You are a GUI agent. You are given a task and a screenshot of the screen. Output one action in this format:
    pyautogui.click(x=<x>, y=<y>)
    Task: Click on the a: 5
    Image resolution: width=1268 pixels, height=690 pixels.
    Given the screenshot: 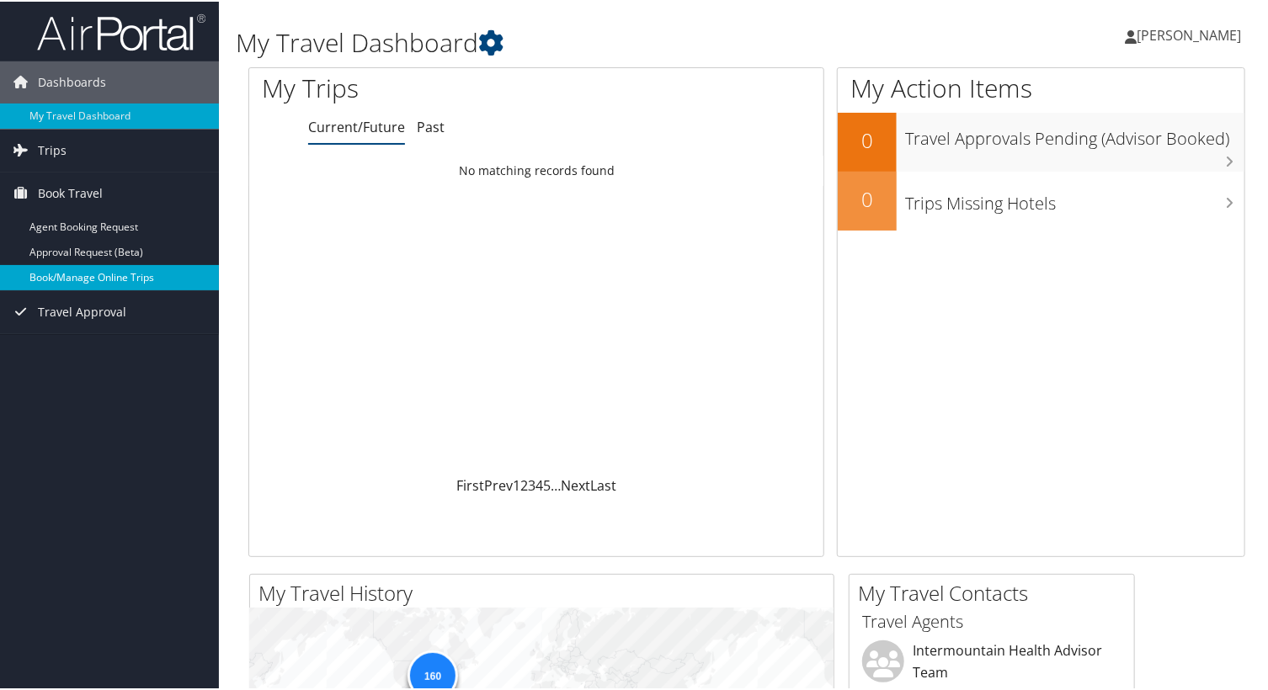 What is the action you would take?
    pyautogui.click(x=546, y=484)
    